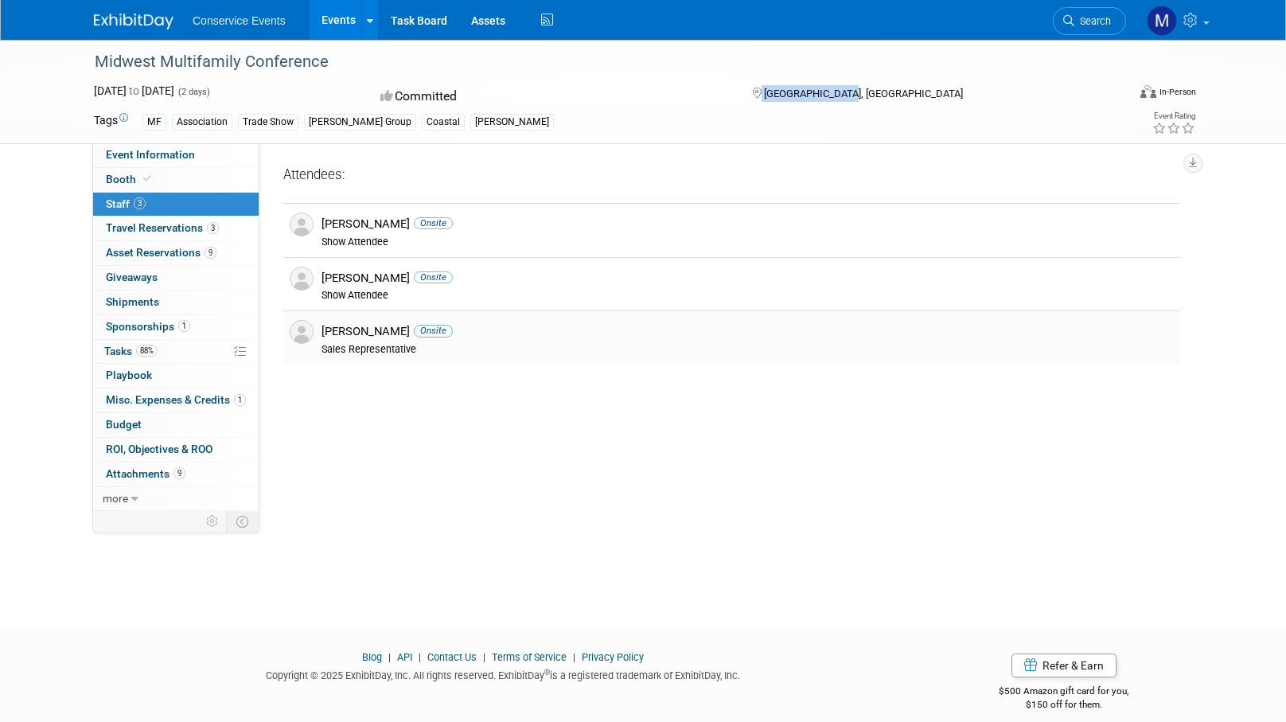 This screenshot has height=722, width=1286. What do you see at coordinates (595, 62) in the screenshot?
I see `div: Midwest Multifamily Conference` at bounding box center [595, 62].